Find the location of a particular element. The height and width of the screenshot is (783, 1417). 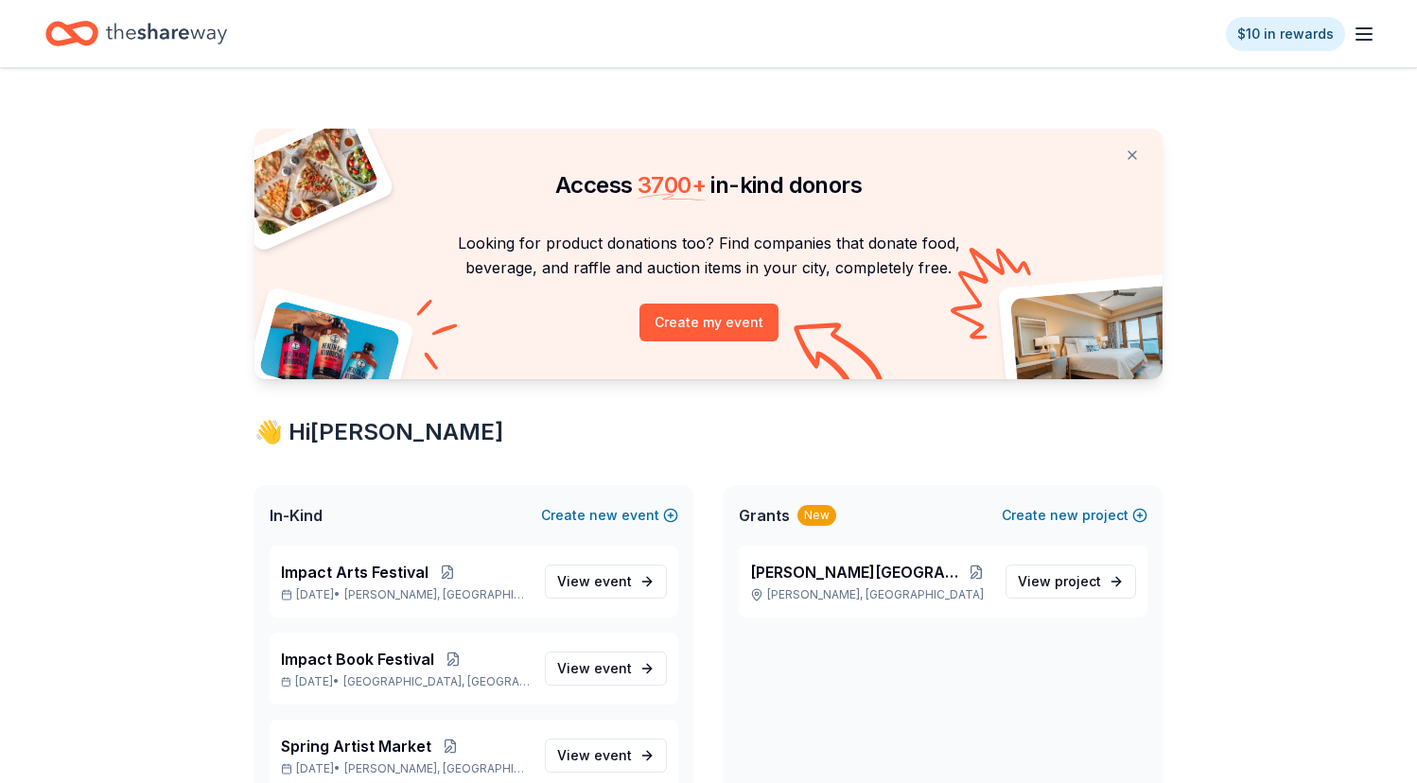

span: 3700 + is located at coordinates (672, 184).